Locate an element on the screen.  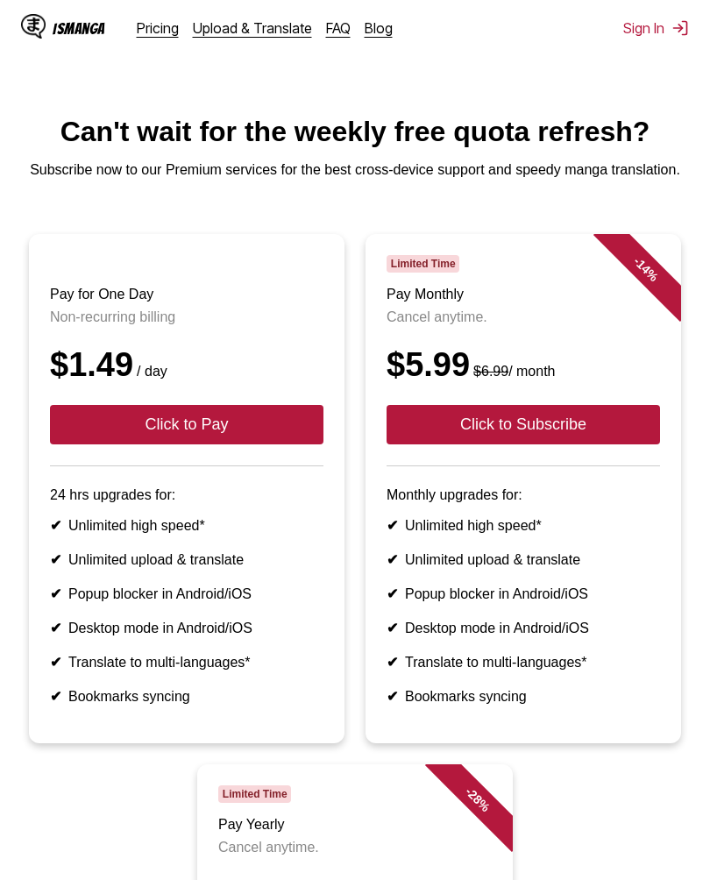
h3: Pay Monthly is located at coordinates (523, 294).